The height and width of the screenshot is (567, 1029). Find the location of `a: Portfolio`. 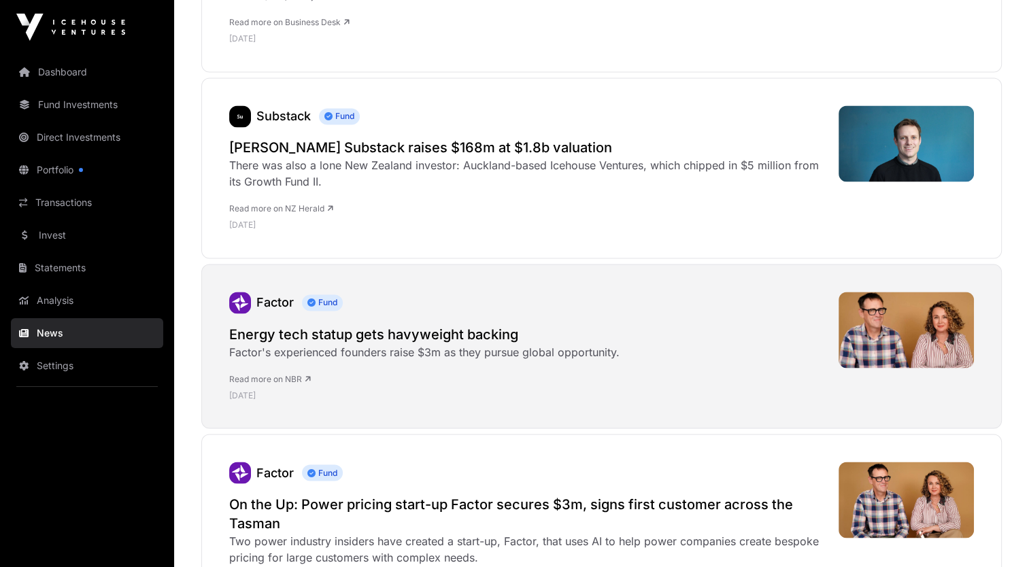

a: Portfolio is located at coordinates (87, 170).